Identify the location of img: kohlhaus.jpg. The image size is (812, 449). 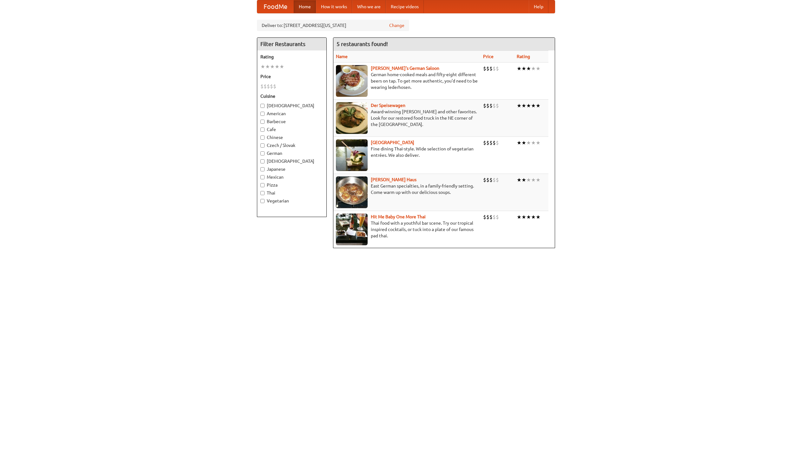
(352, 192).